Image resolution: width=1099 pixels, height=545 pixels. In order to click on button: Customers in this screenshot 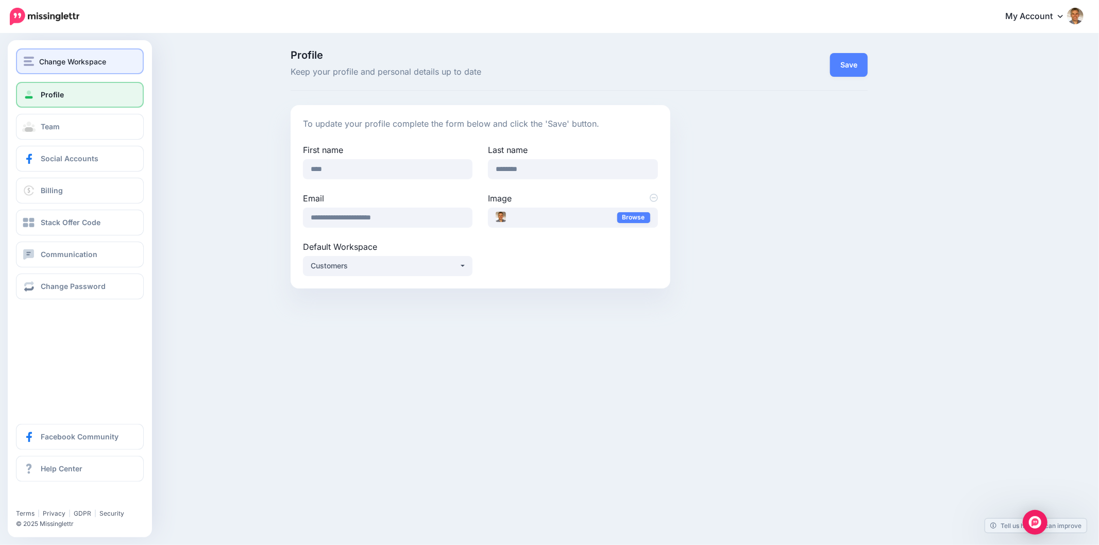, I will do `click(388, 266)`.